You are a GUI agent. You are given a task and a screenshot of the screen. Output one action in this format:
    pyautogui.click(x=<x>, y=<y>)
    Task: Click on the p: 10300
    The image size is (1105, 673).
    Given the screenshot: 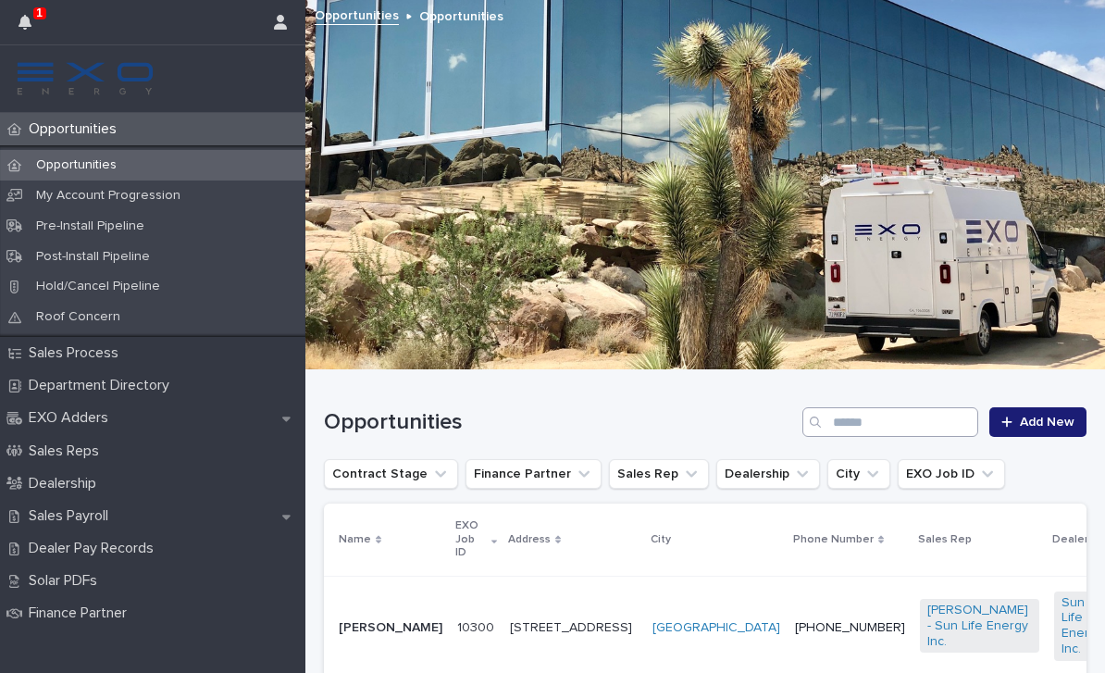 What is the action you would take?
    pyautogui.click(x=478, y=626)
    